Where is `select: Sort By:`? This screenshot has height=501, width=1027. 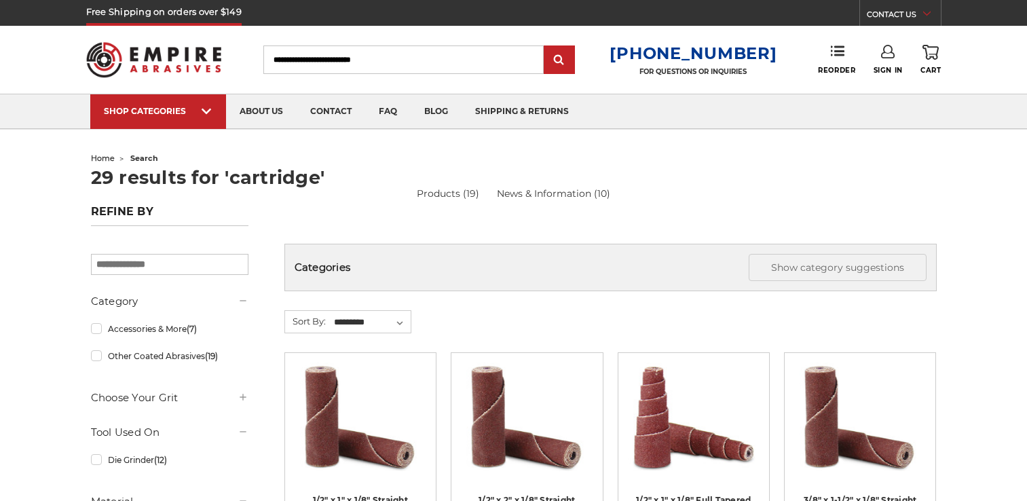
select: Sort By: is located at coordinates (371, 322).